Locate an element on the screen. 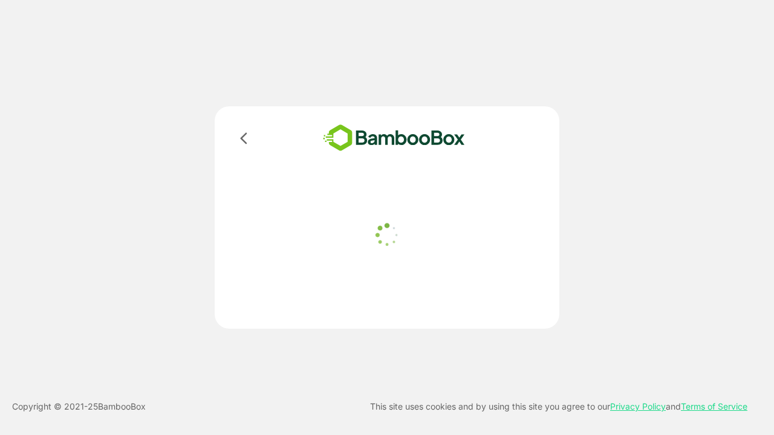 Image resolution: width=774 pixels, height=435 pixels. a: Privacy Policy is located at coordinates (638, 406).